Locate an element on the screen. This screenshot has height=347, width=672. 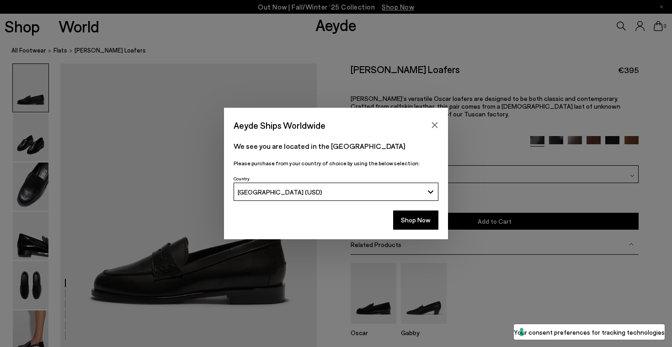
button: Close is located at coordinates (434, 125).